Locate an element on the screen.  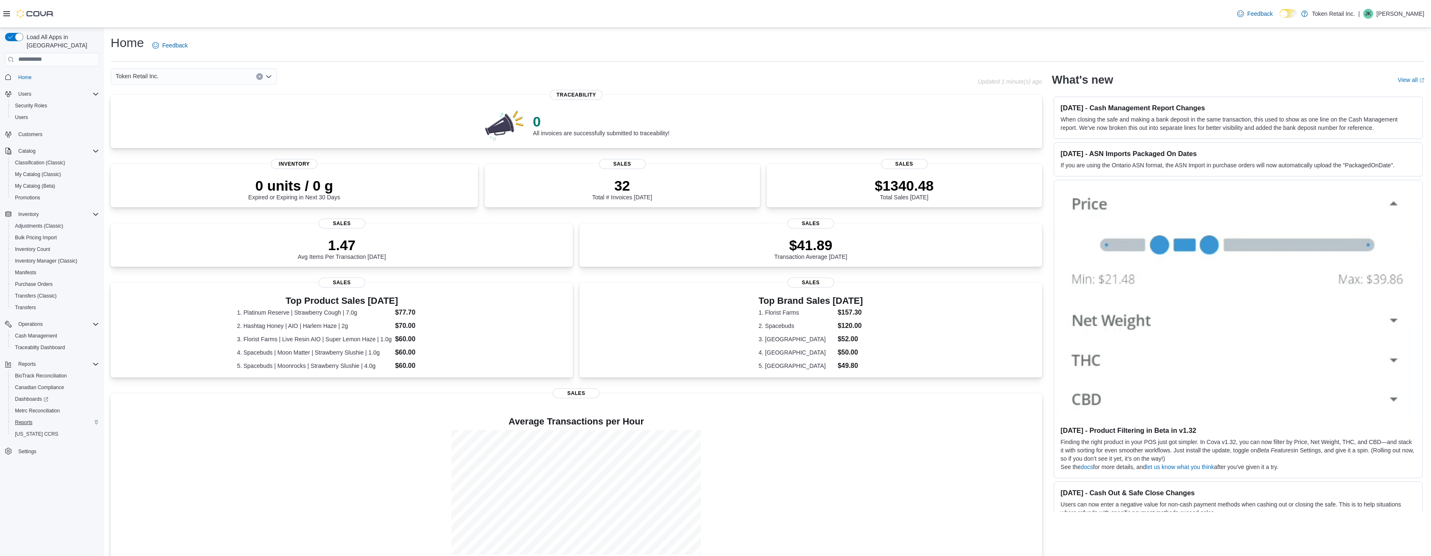
span: Bulk Pricing Import is located at coordinates (55, 238).